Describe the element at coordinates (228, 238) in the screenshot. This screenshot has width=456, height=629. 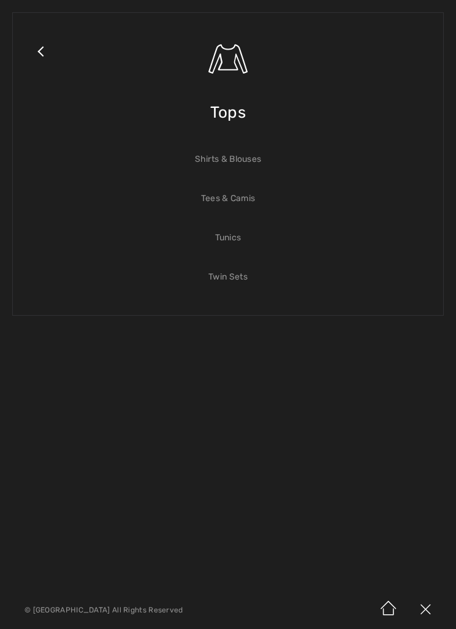
I see `a: Tunics` at that location.